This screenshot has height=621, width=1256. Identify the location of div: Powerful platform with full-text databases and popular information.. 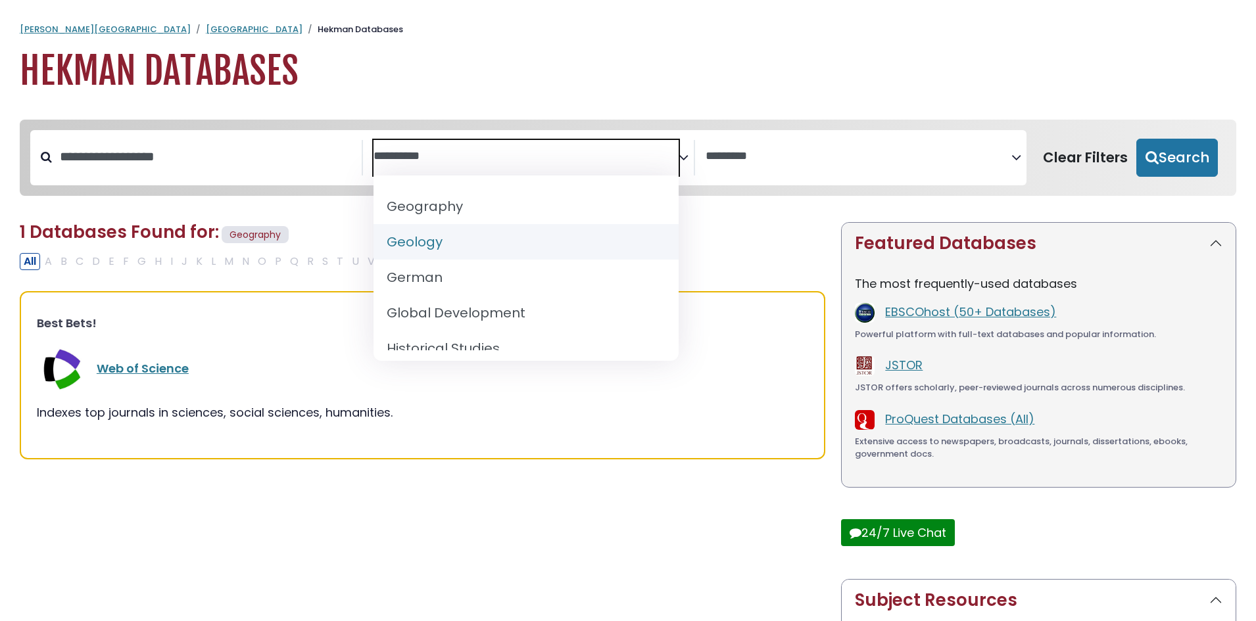
(1038, 335).